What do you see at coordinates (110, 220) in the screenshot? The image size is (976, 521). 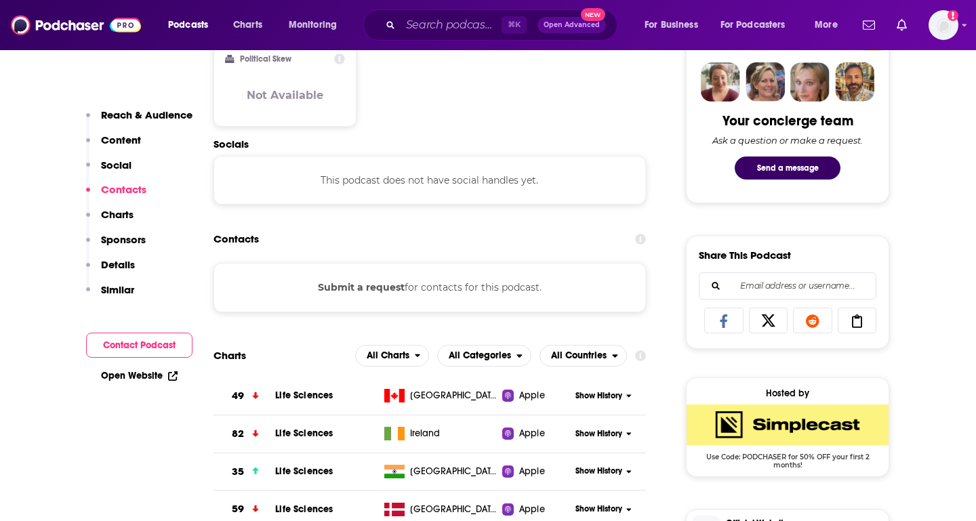 I see `button: Charts` at bounding box center [110, 220].